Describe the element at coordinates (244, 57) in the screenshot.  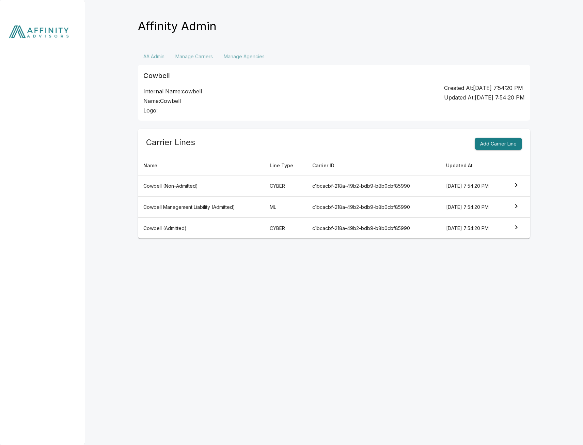
I see `button: Manage Agencies` at that location.